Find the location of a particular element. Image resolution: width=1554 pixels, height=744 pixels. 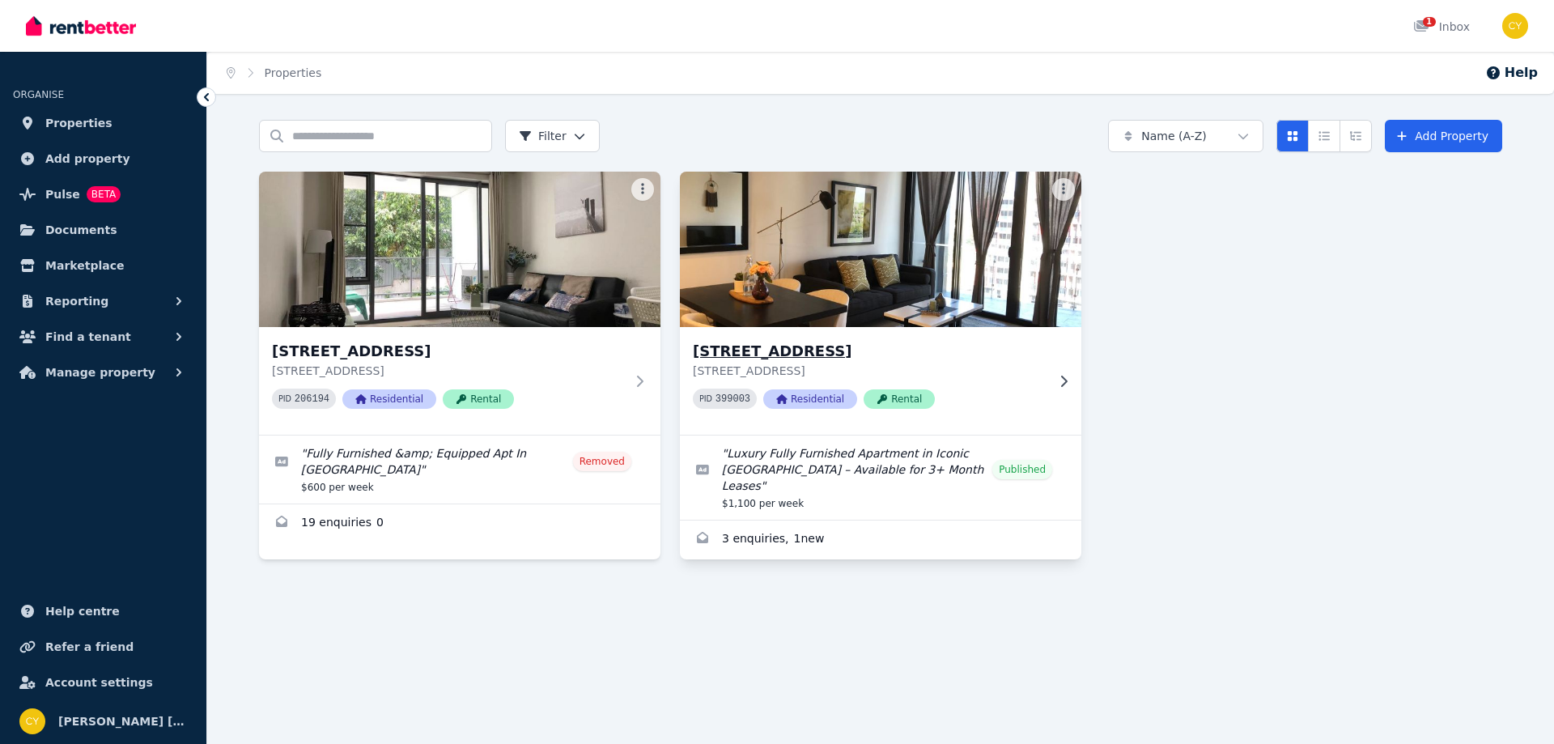

span: ORGANISE is located at coordinates (38, 95).